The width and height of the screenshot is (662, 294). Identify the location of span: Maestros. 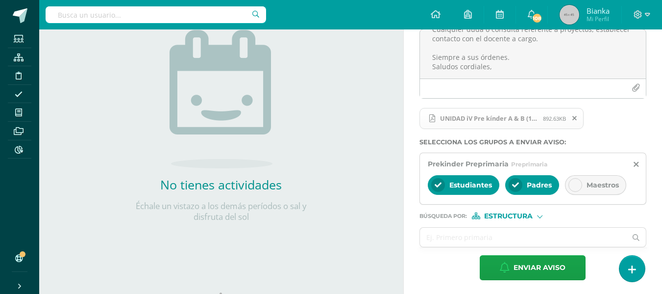
(603, 185).